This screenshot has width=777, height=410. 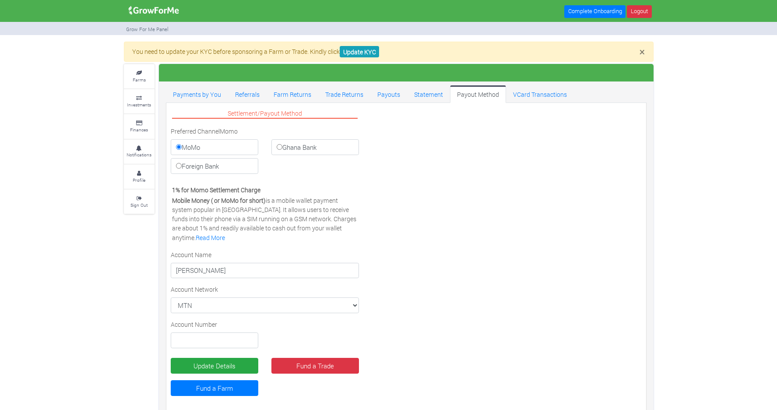 I want to click on a: Profile, so click(x=139, y=176).